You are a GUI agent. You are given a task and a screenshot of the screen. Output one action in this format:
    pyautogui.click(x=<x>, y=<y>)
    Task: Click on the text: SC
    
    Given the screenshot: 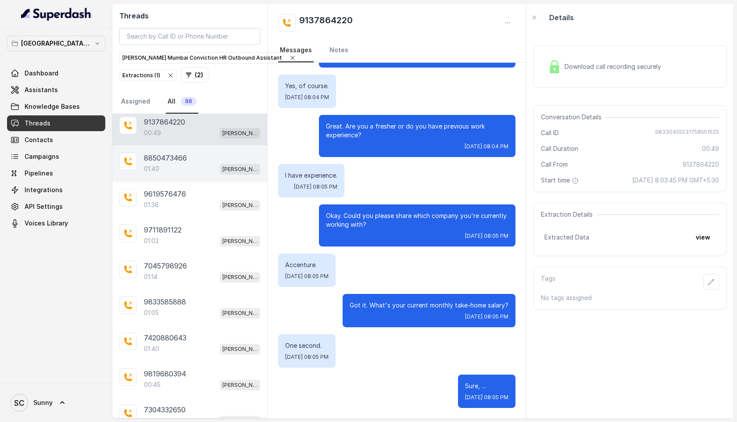 What is the action you would take?
    pyautogui.click(x=19, y=403)
    